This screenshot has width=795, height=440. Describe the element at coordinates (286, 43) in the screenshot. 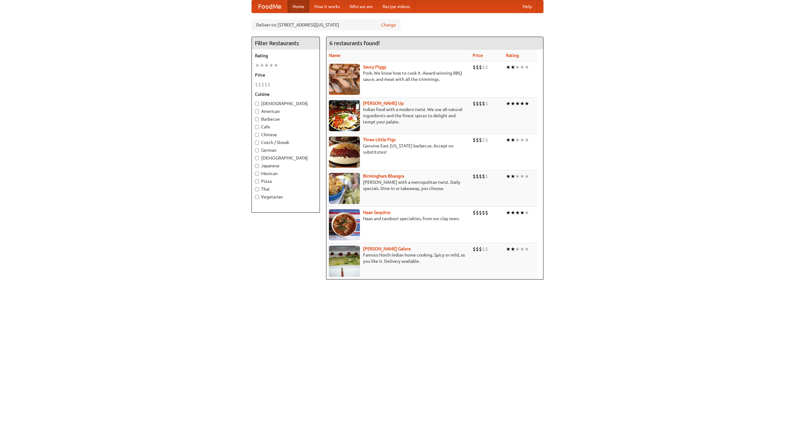

I see `h4: Filter Restaurants` at that location.